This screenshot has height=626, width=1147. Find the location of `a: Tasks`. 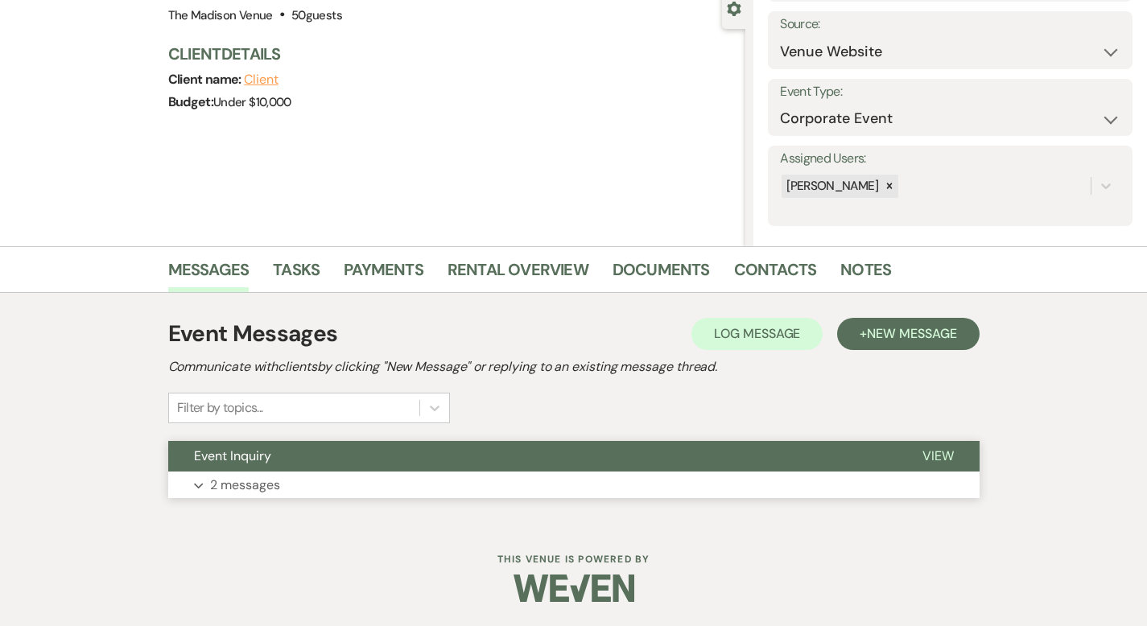

a: Tasks is located at coordinates (296, 275).